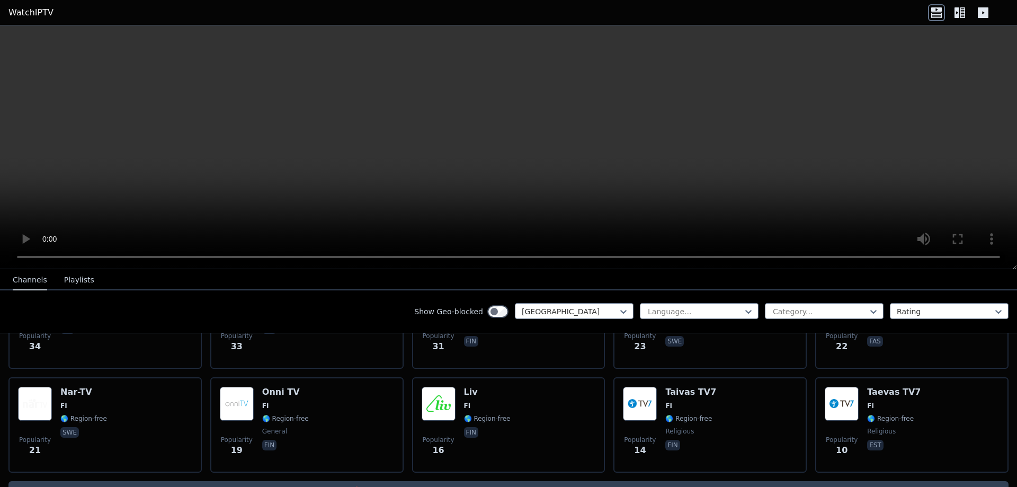 This screenshot has height=487, width=1017. Describe the element at coordinates (875, 445) in the screenshot. I see `p: est` at that location.